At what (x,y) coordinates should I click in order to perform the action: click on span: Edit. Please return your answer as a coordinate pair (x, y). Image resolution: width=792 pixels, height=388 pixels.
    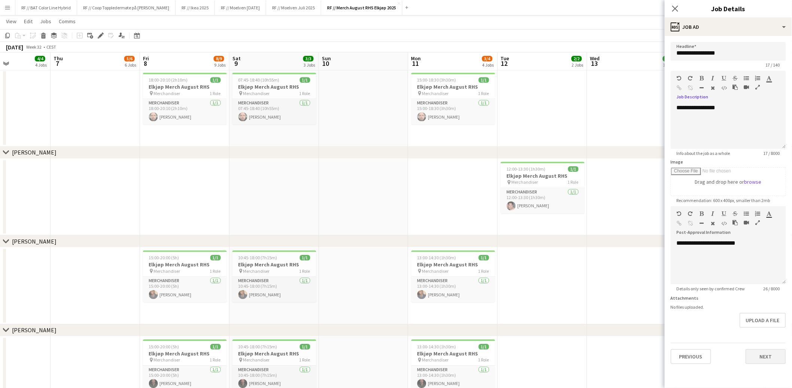
    Looking at the image, I should click on (28, 21).